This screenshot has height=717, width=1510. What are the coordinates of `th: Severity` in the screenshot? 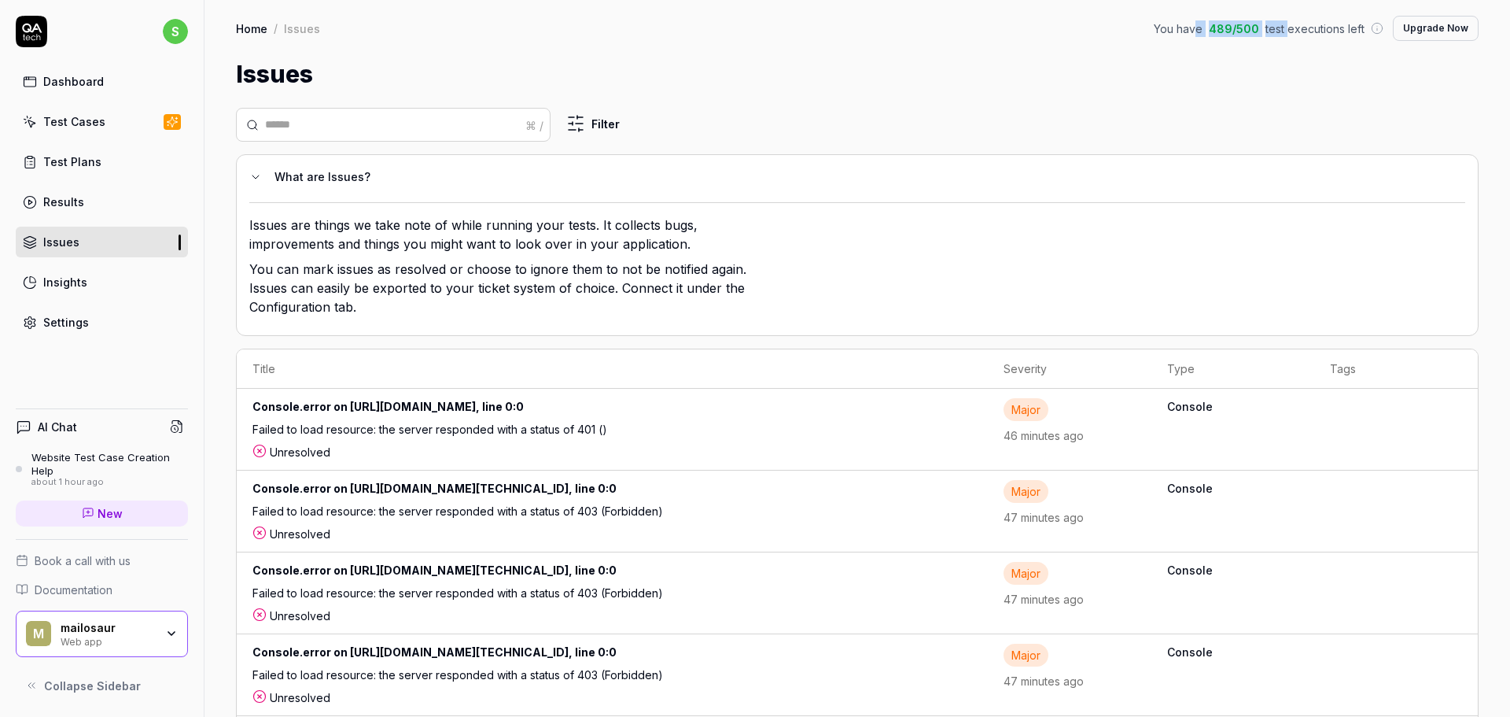 It's located at (1070, 369).